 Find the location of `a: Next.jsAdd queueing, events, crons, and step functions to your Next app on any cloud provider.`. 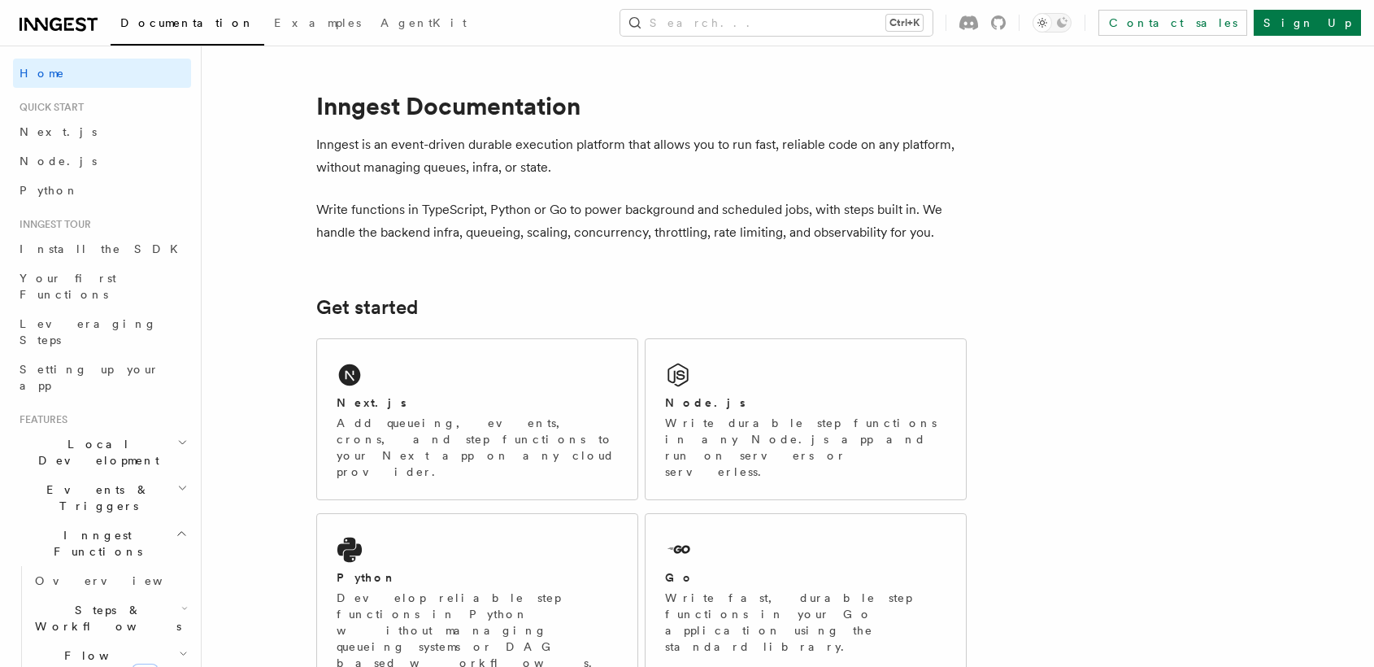

a: Next.jsAdd queueing, events, crons, and step functions to your Next app on any cloud provider. is located at coordinates (477, 419).